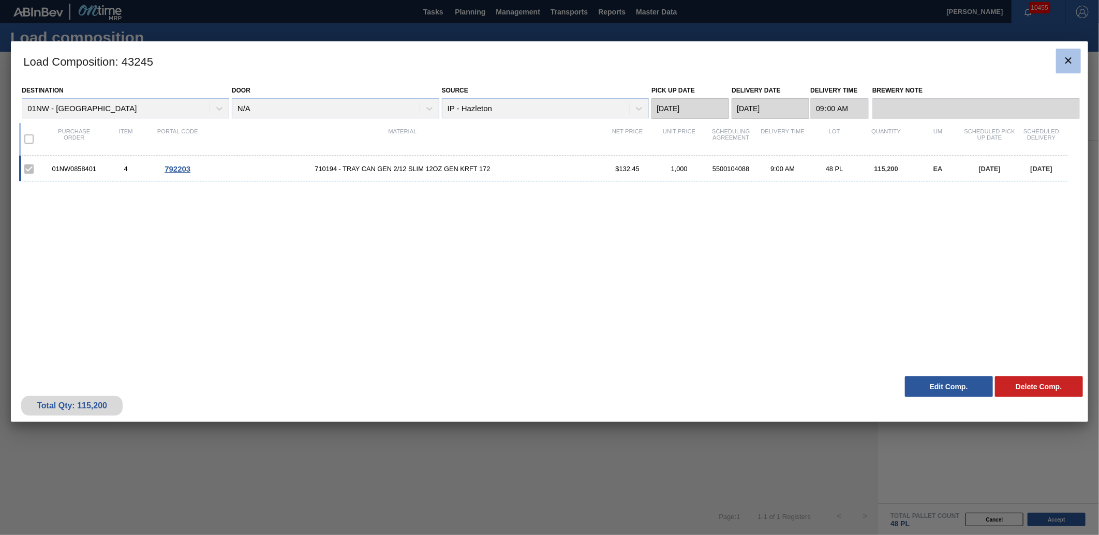 The width and height of the screenshot is (1099, 535). Describe the element at coordinates (731, 139) in the screenshot. I see `div: Scheduling Agreement` at that location.